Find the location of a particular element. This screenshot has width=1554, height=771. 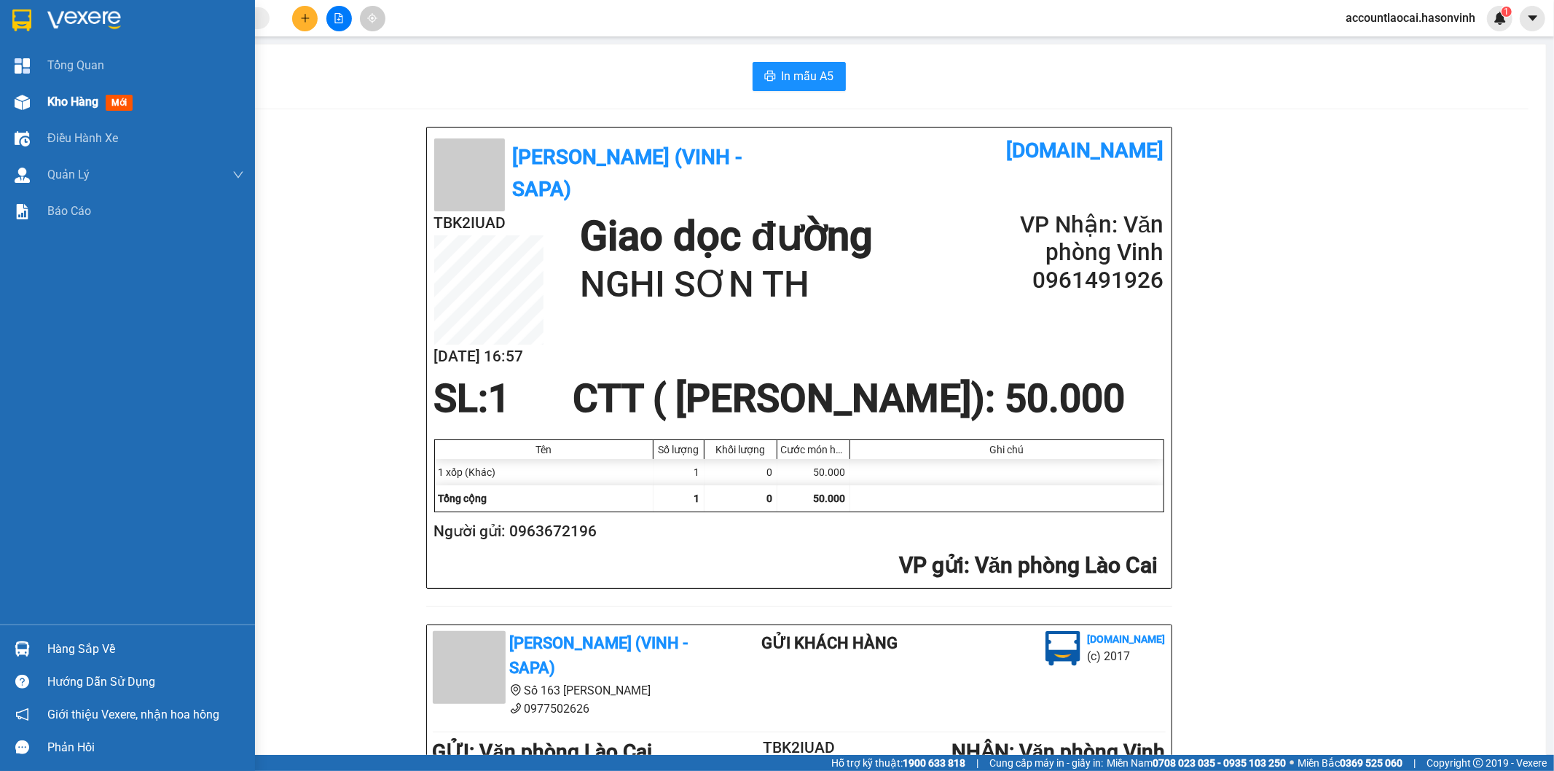

h2: : Văn phòng Lào Cai is located at coordinates (796, 565).